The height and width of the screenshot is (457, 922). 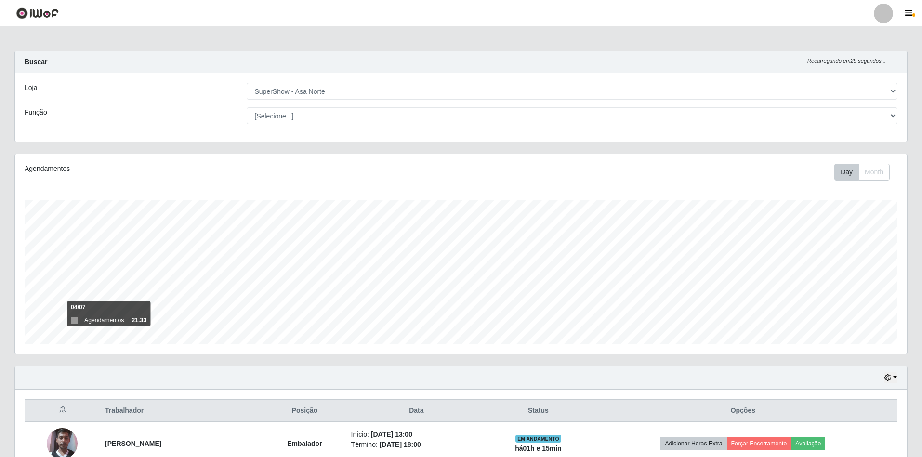 What do you see at coordinates (304, 443) in the screenshot?
I see `strong: Embalador` at bounding box center [304, 443].